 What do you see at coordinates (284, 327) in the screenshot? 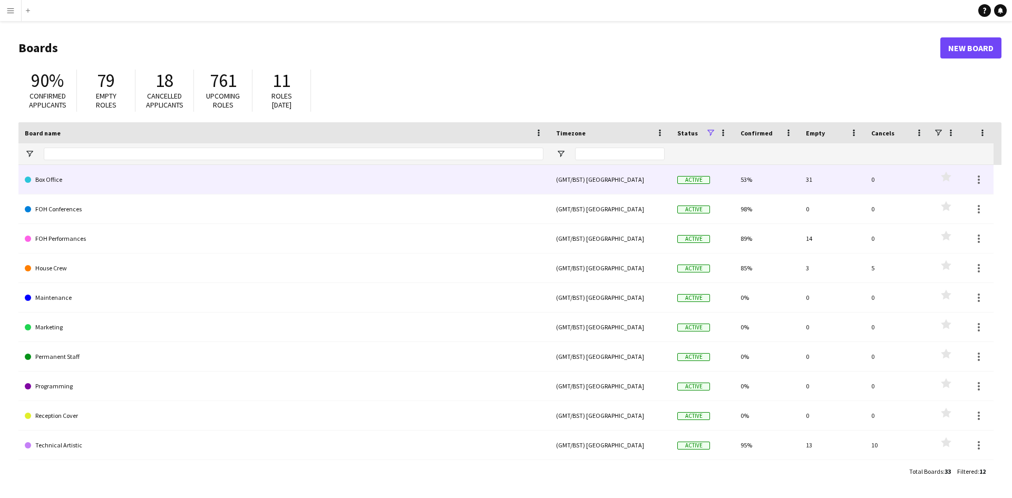
I see `a: Marketing` at bounding box center [284, 327].